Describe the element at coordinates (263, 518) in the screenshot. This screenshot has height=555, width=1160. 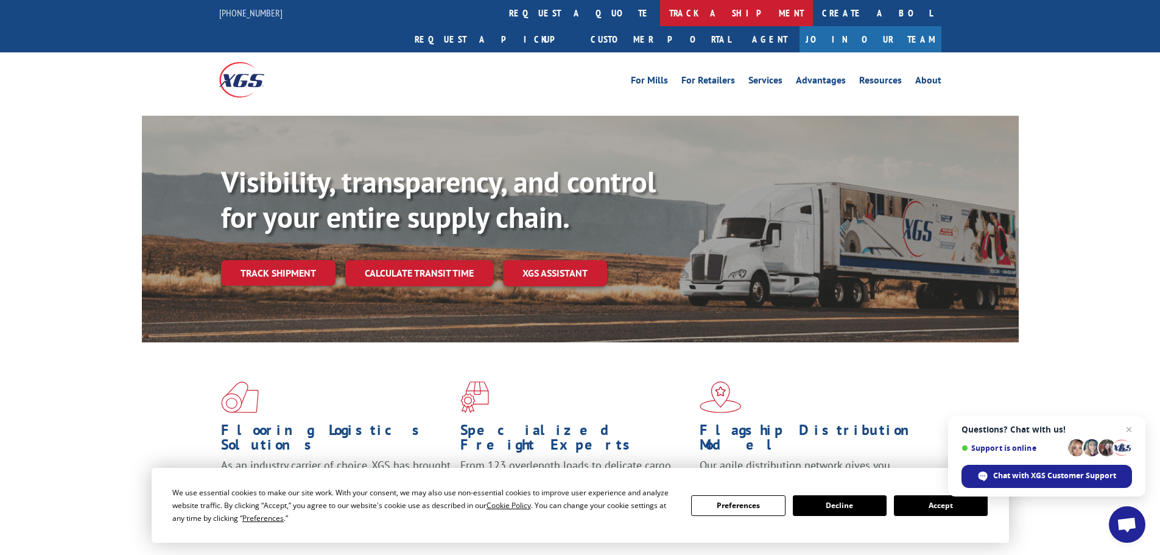
I see `span: Preferences` at that location.